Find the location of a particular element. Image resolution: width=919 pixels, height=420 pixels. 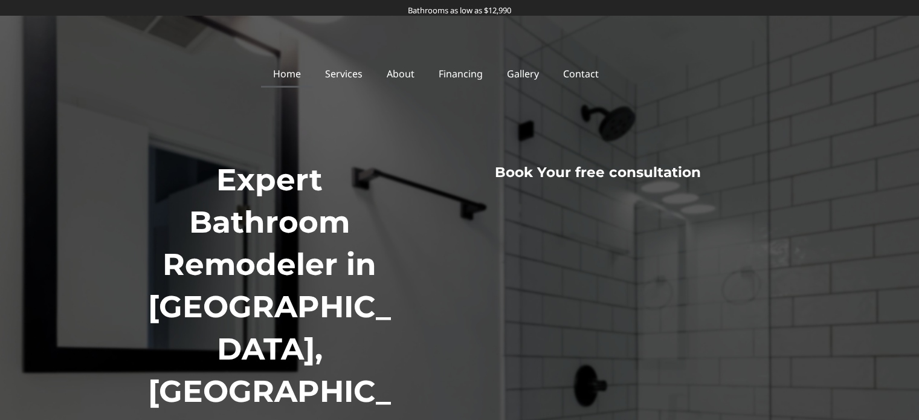

a: Contact is located at coordinates (581, 74).